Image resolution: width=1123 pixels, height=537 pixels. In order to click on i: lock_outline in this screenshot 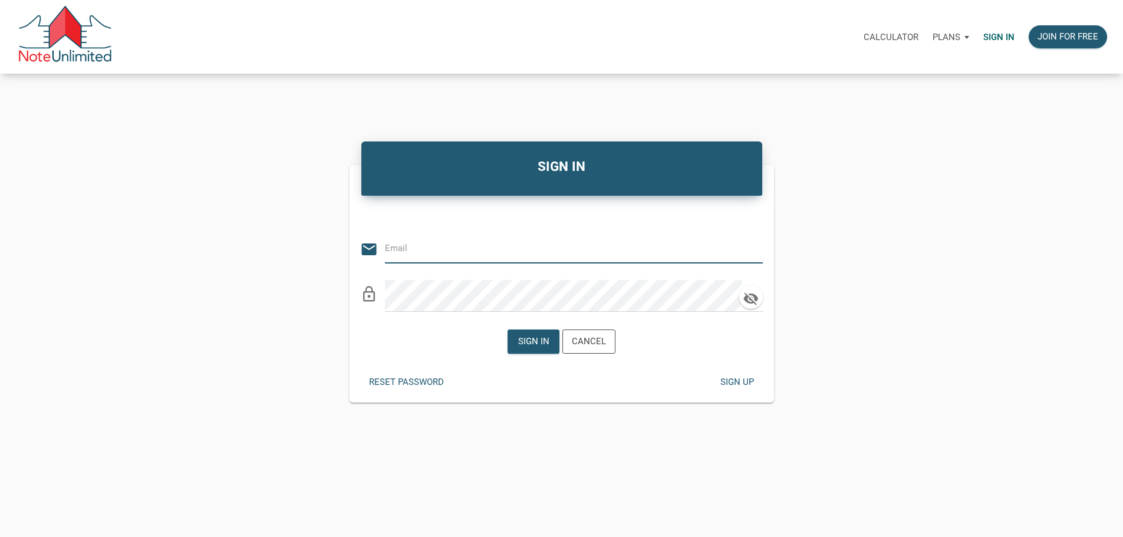, I will do `click(369, 294)`.